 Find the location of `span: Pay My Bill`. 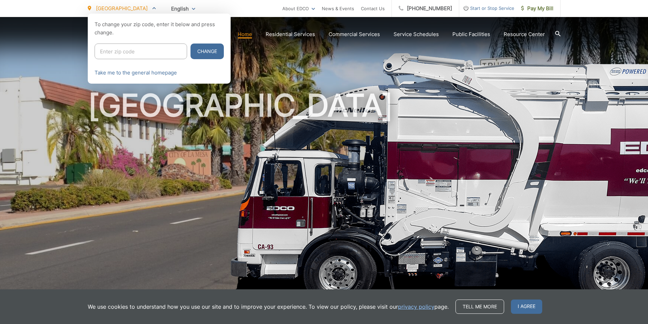

span: Pay My Bill is located at coordinates (537, 9).